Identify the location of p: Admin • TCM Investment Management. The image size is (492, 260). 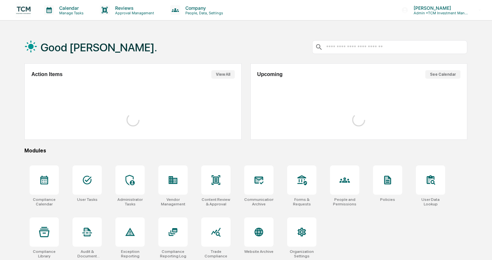
(439, 13).